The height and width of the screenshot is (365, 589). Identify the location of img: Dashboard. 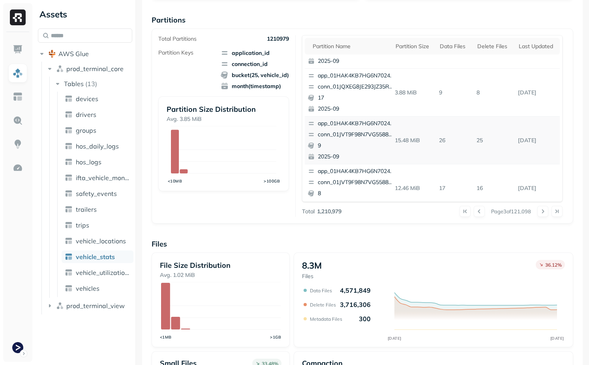
(18, 49).